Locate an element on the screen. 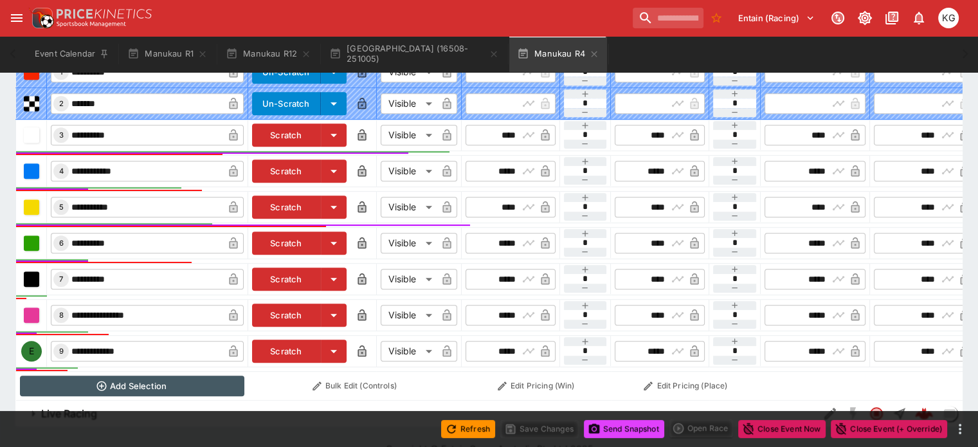 This screenshot has height=447, width=978. button: No Bookmarks is located at coordinates (716, 18).